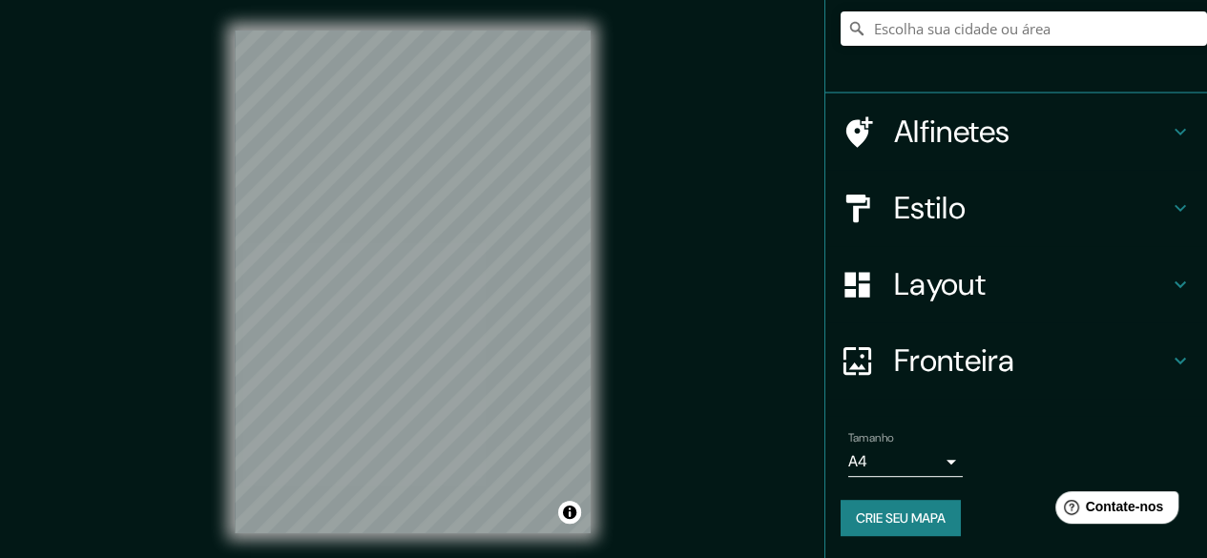 This screenshot has width=1207, height=558. What do you see at coordinates (901, 518) in the screenshot?
I see `button: Crie seu mapa` at bounding box center [901, 518].